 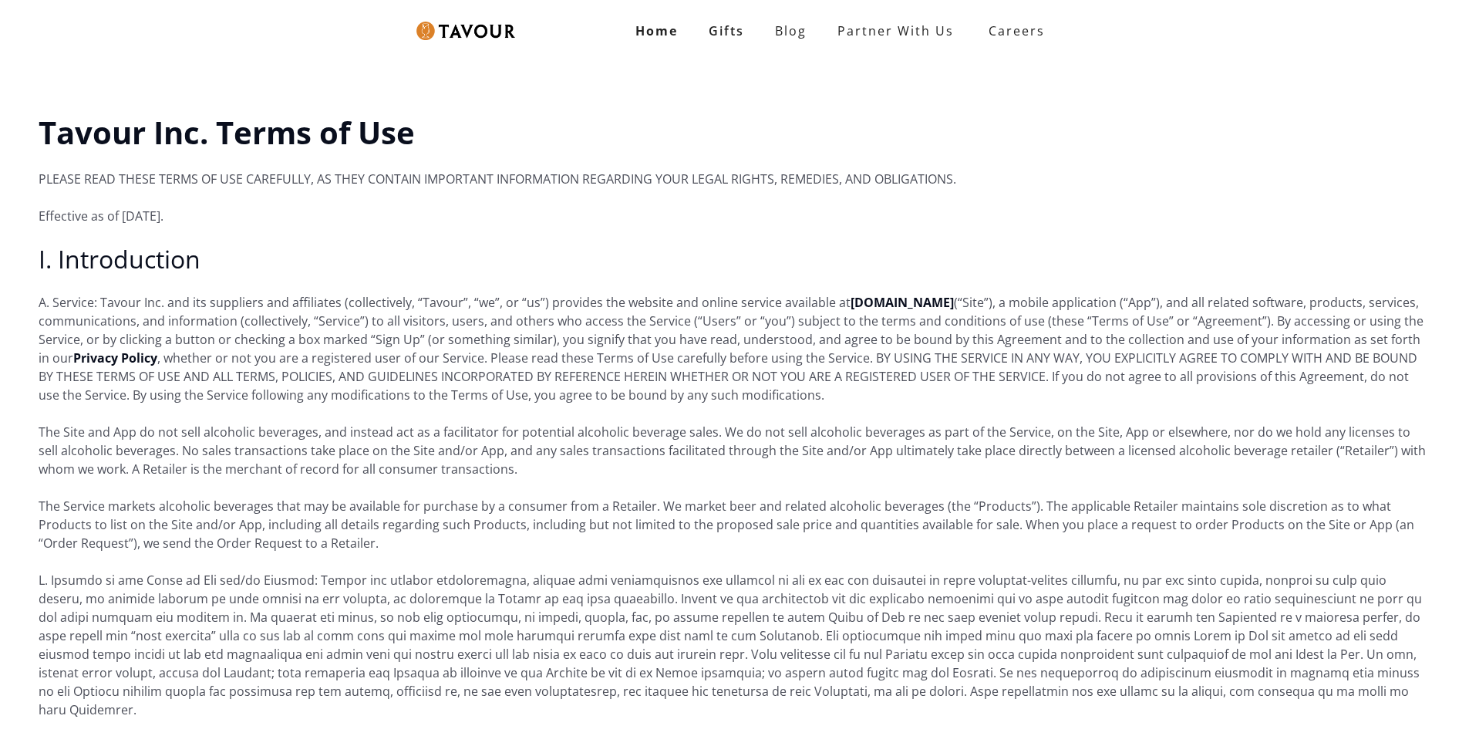 I want to click on p: The Service markets alcoholic beverages that may be available for purchase by a consumer from a R..., so click(x=734, y=524).